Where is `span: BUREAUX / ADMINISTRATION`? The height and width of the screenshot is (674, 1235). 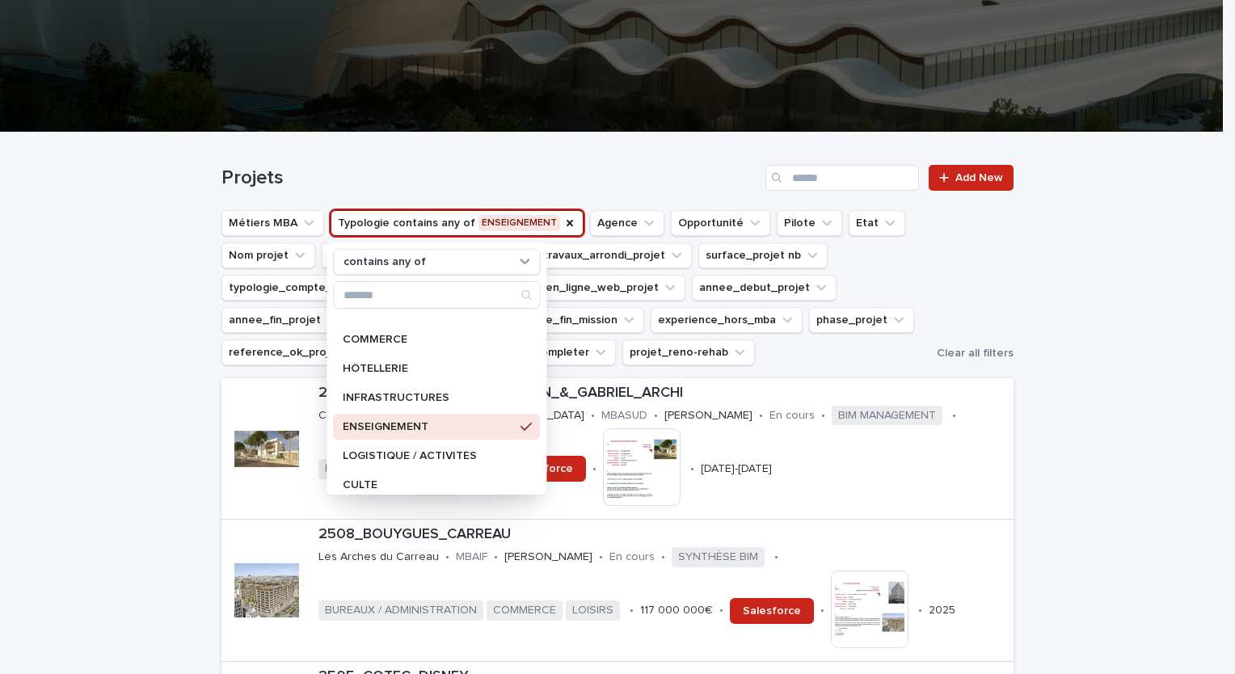
span: BUREAUX / ADMINISTRATION is located at coordinates (401, 610).